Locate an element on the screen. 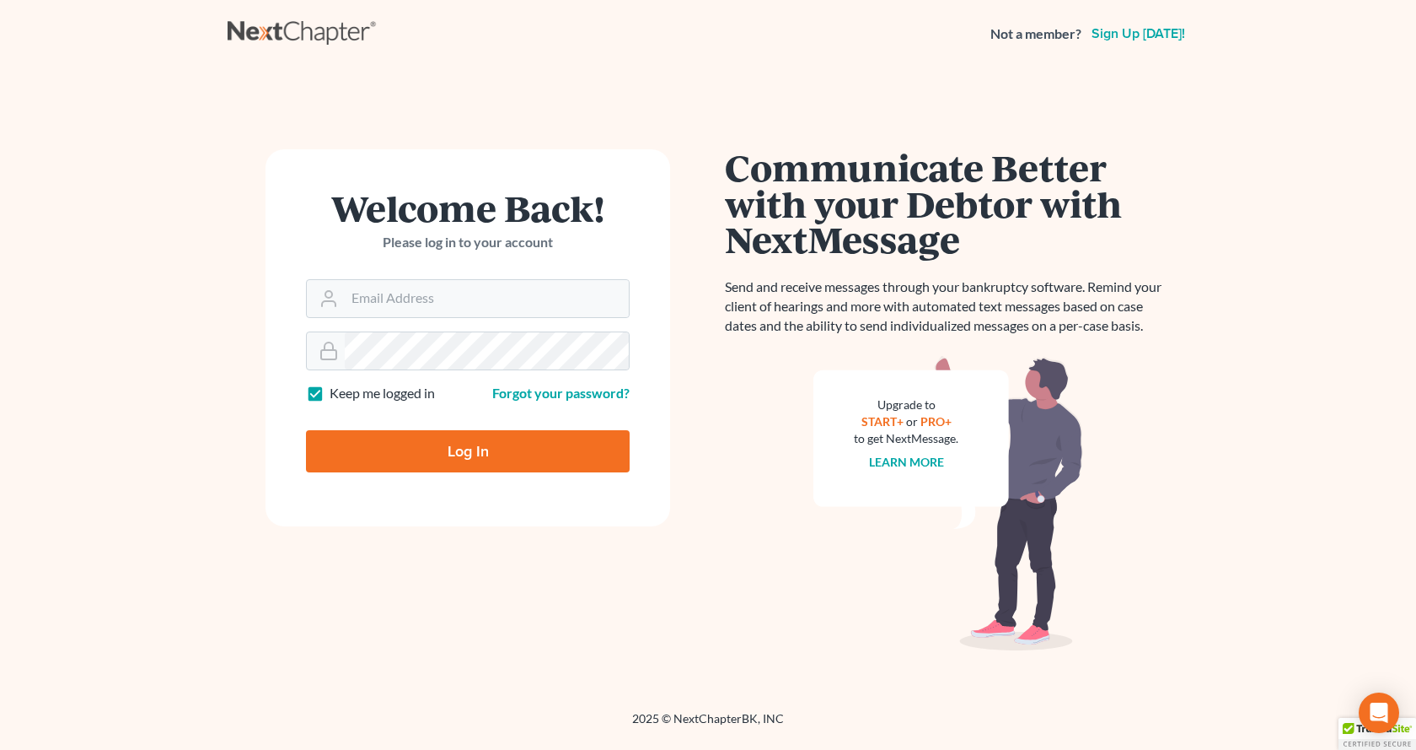  div: to get NextMessage. is located at coordinates (906, 438).